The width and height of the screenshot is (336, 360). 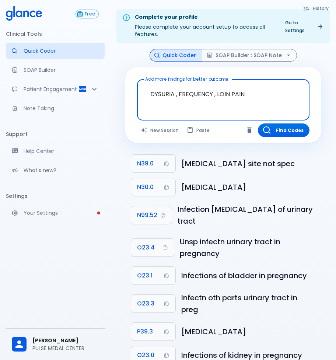 I want to click on span: N30.0, so click(x=145, y=187).